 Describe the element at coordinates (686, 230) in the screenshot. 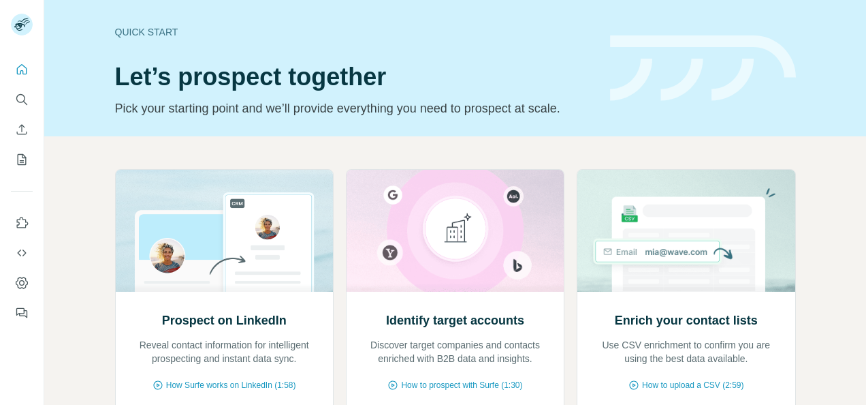

I see `img: Enrich your contact lists` at that location.